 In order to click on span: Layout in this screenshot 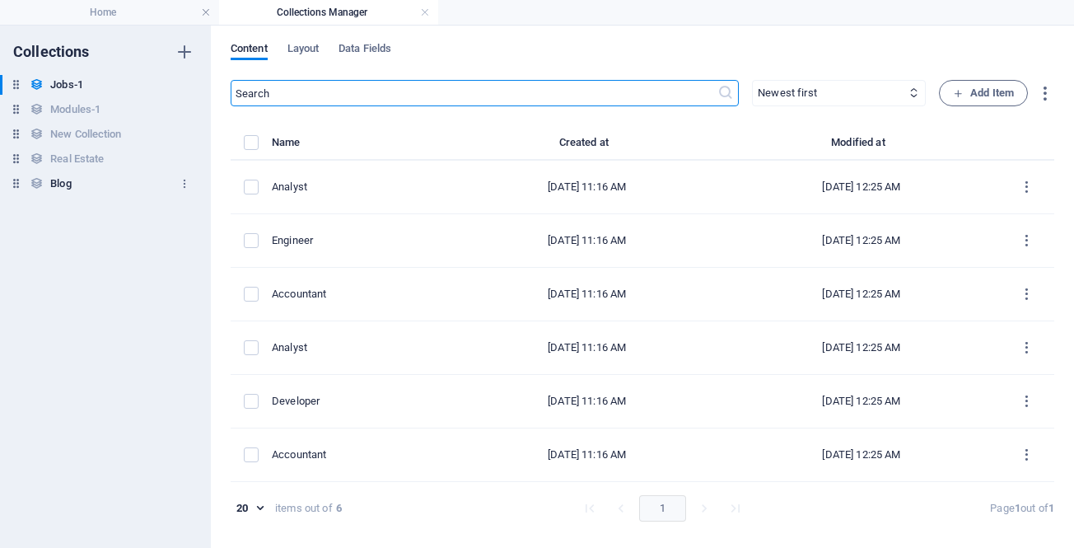, I will do `click(303, 50)`.